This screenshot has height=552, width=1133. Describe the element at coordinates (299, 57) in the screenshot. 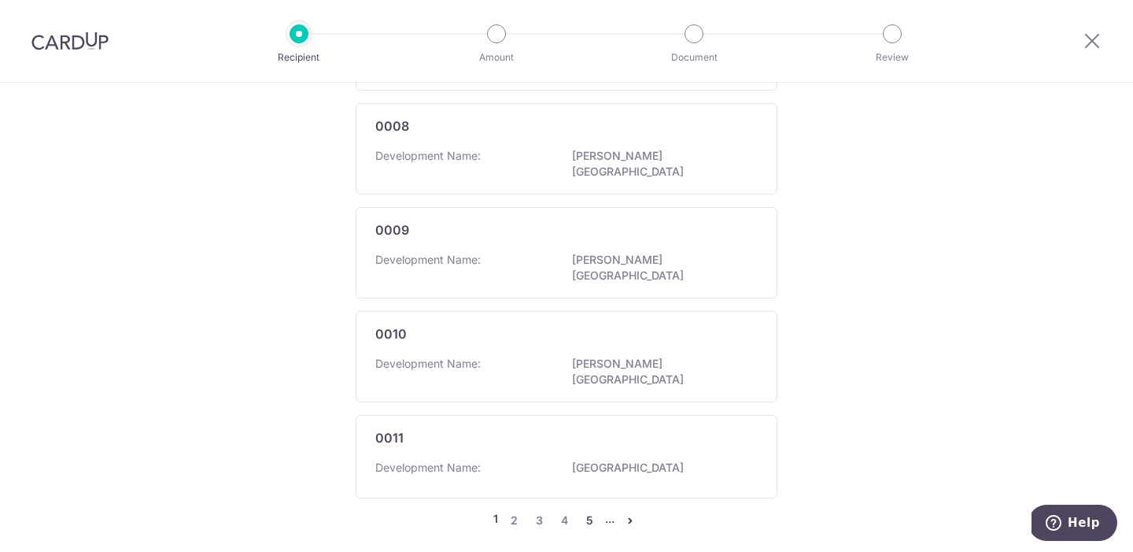

I see `p: Recipient` at that location.